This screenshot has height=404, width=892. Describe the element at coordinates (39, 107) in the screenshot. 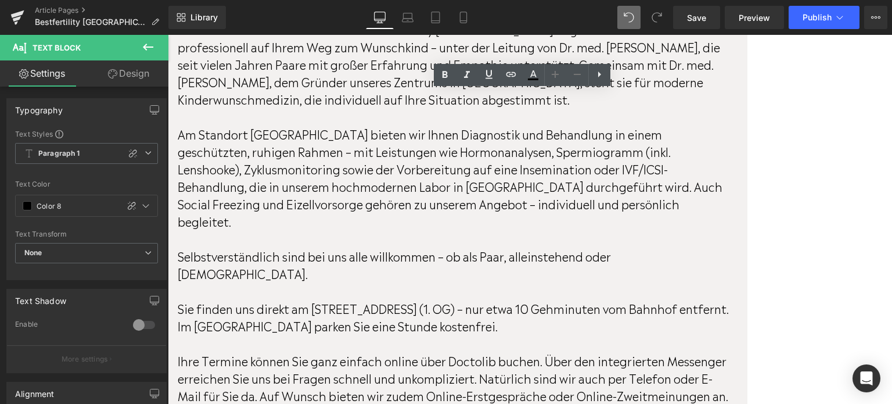

I see `div: Typography` at that location.